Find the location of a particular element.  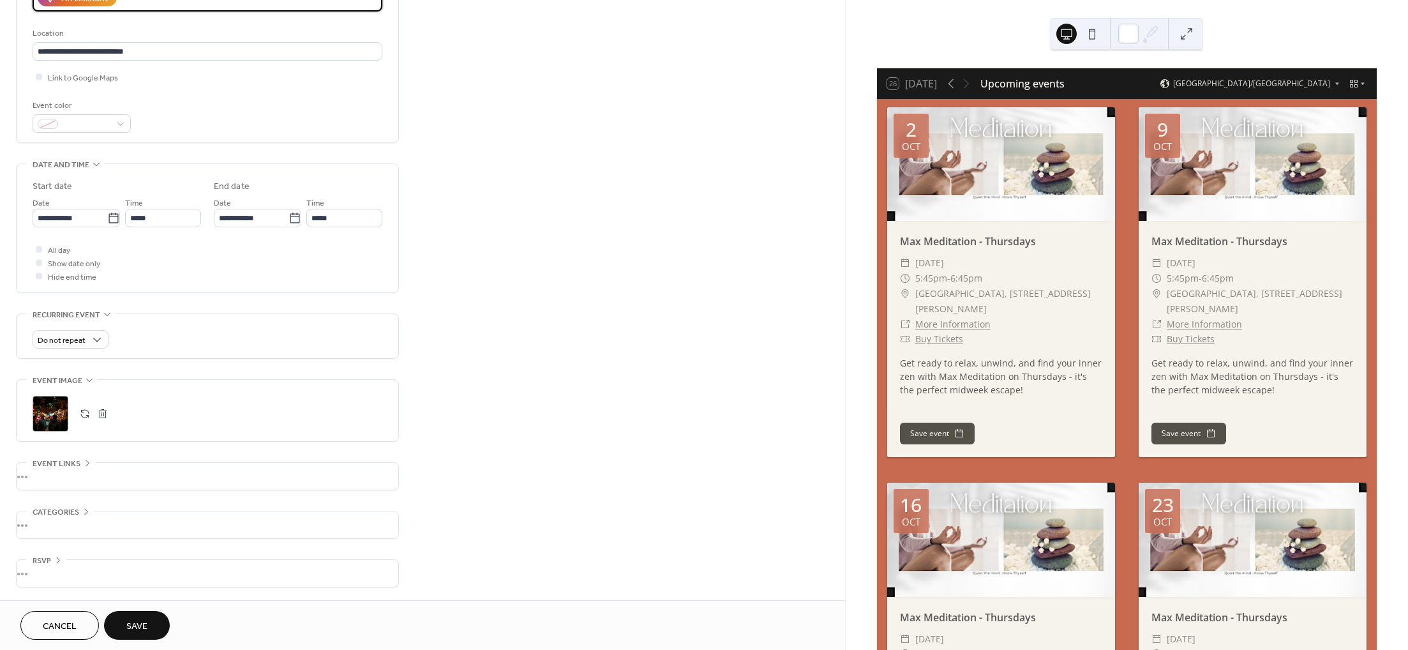

div: End date is located at coordinates (232, 186).